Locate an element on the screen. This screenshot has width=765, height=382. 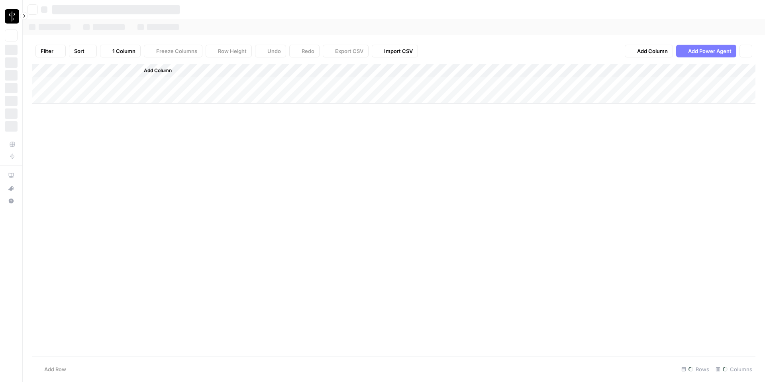
button: Undo is located at coordinates (271, 51).